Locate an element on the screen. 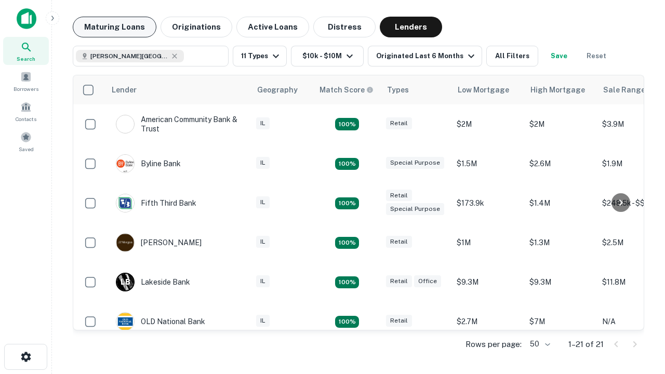 This screenshot has height=374, width=665. span: Borrowers is located at coordinates (26, 89).